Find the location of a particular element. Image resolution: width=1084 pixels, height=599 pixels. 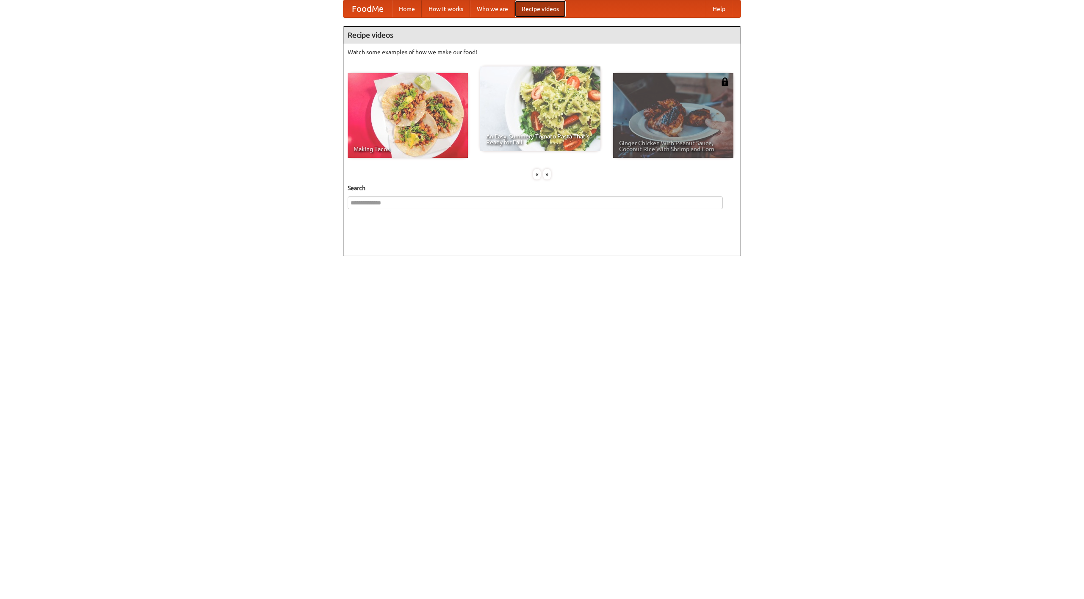

a: How it works is located at coordinates (446, 9).